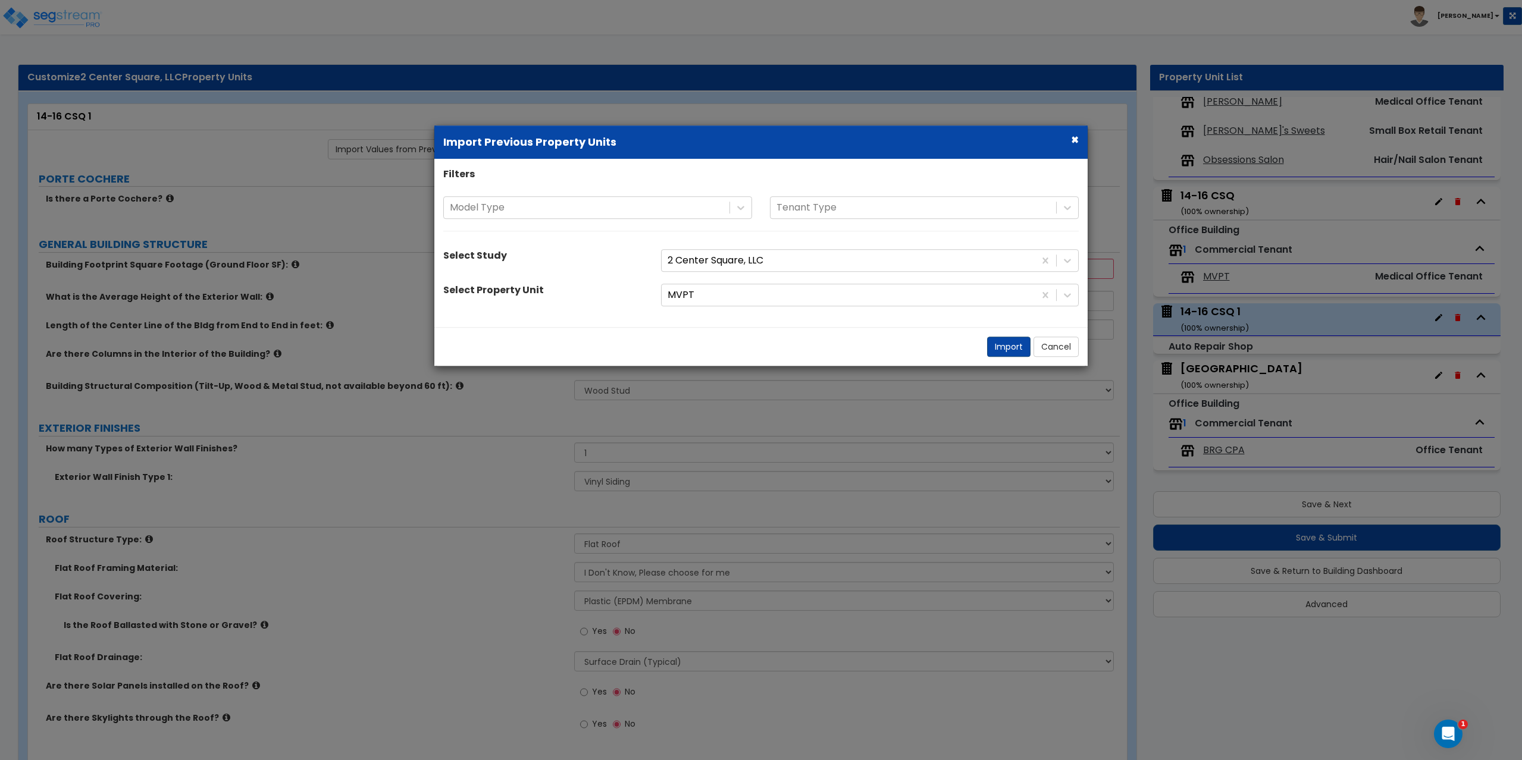  What do you see at coordinates (1463, 725) in the screenshot?
I see `span: 1` at bounding box center [1463, 725].